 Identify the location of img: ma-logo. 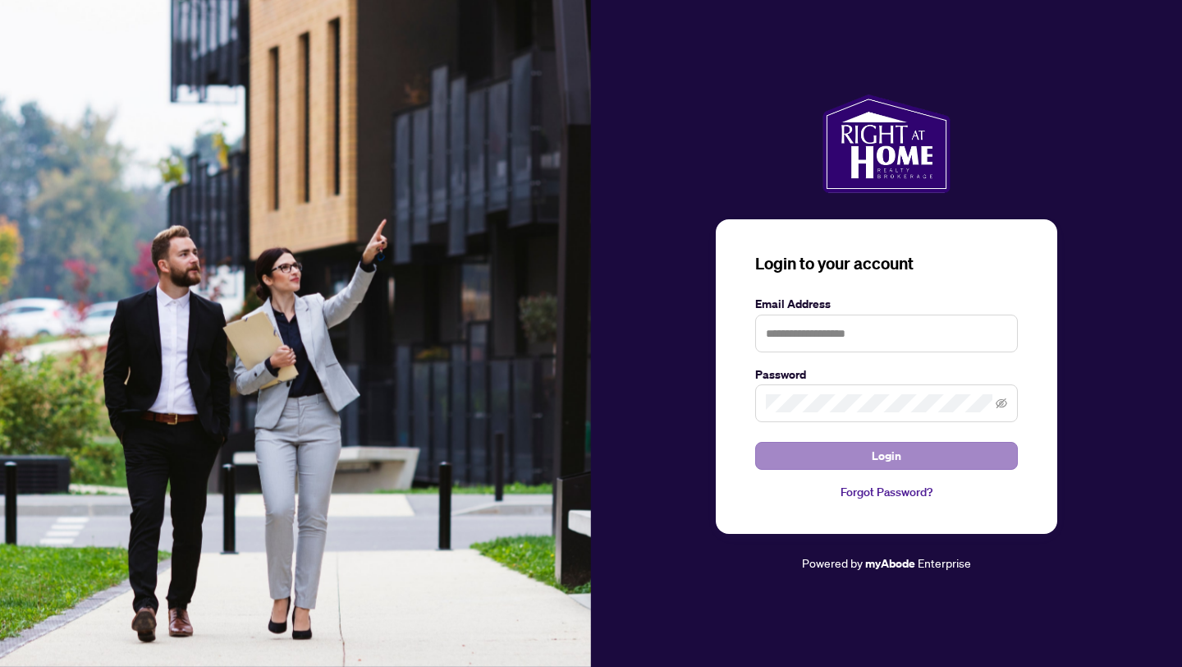
(886, 144).